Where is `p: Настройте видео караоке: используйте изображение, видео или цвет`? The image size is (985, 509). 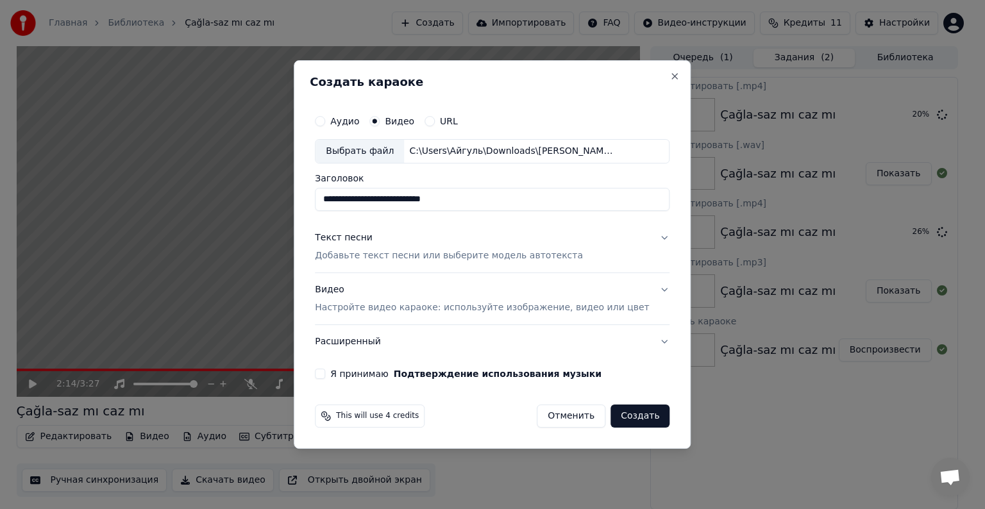
p: Настройте видео караоке: используйте изображение, видео или цвет is located at coordinates (482, 308).